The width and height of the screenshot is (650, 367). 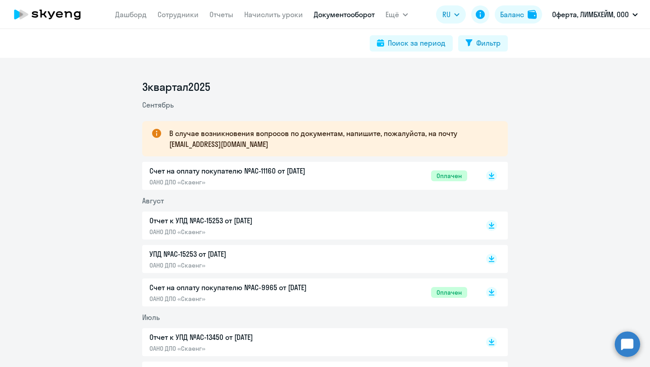 I want to click on span: Июль, so click(x=151, y=317).